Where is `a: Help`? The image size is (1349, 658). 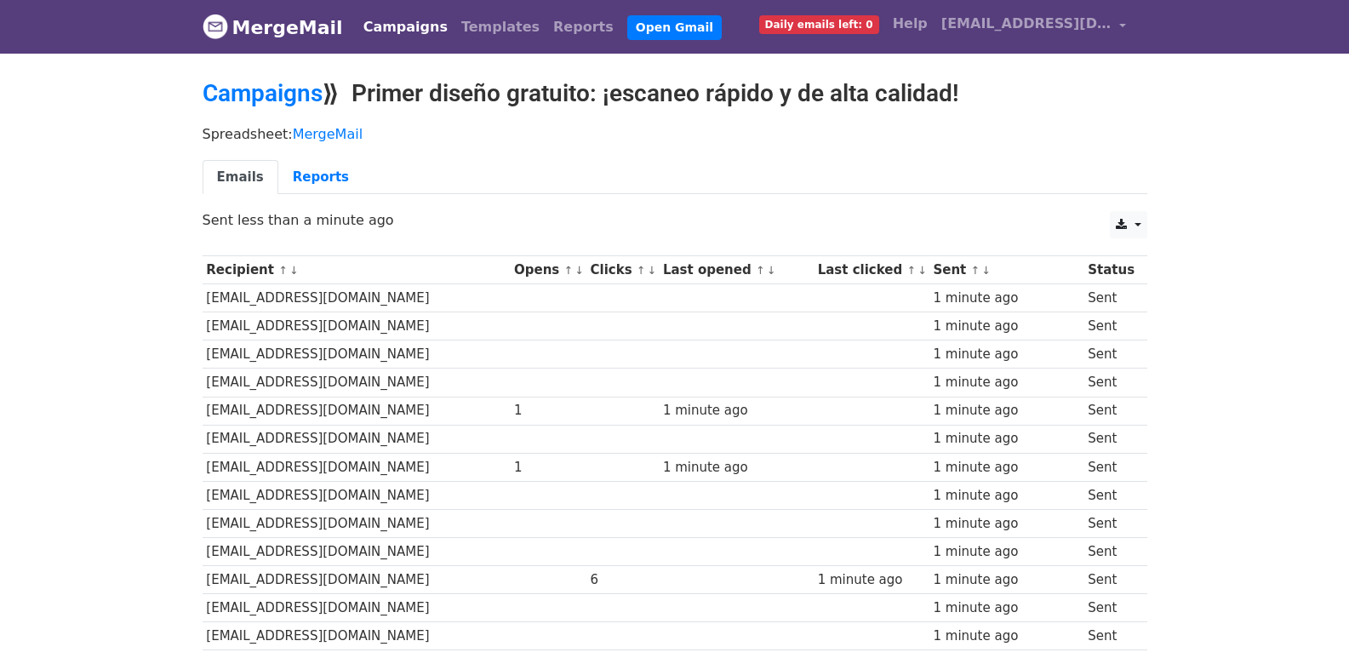 a: Help is located at coordinates (910, 24).